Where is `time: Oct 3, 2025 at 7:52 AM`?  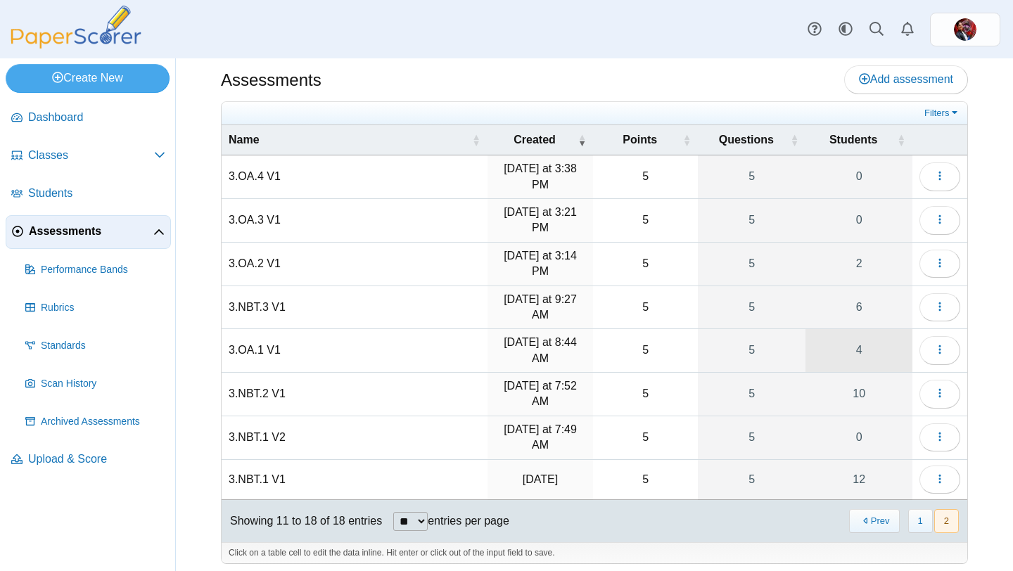 time: Oct 3, 2025 at 7:52 AM is located at coordinates (540, 393).